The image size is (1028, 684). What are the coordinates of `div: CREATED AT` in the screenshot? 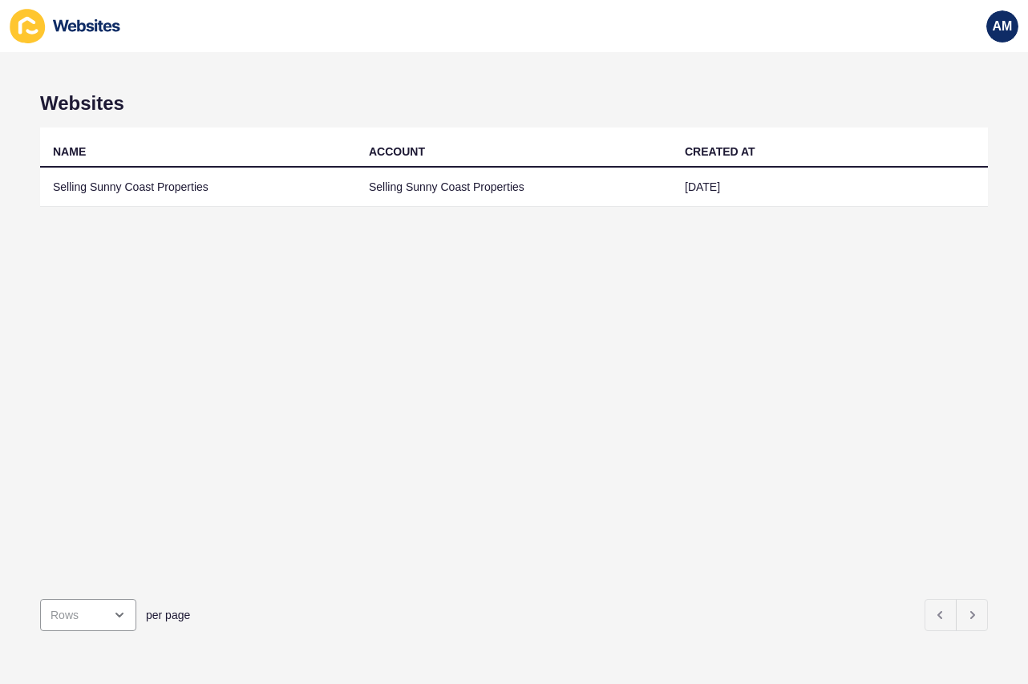 It's located at (720, 152).